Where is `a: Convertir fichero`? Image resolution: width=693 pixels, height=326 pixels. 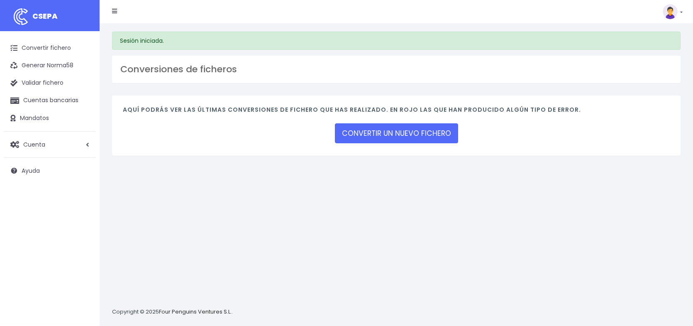
a: Convertir fichero is located at coordinates (50, 48).